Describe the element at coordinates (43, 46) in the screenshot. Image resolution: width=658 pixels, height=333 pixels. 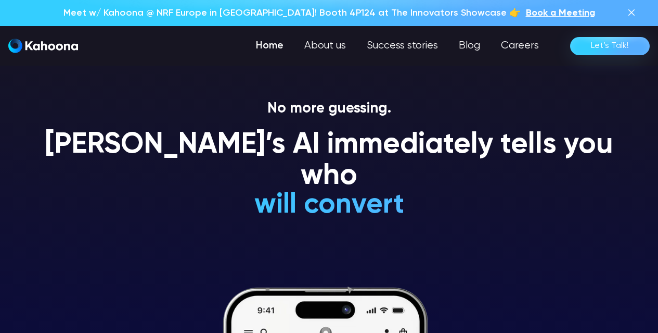
I see `a: home` at that location.